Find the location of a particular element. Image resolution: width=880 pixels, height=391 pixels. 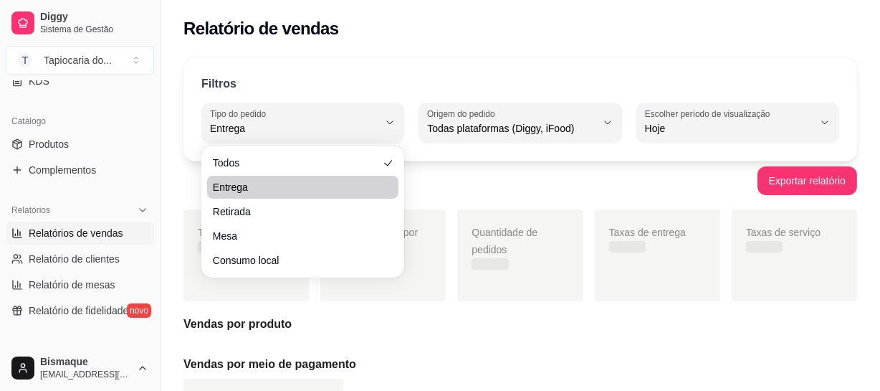

span: Relatórios is located at coordinates (31, 210).